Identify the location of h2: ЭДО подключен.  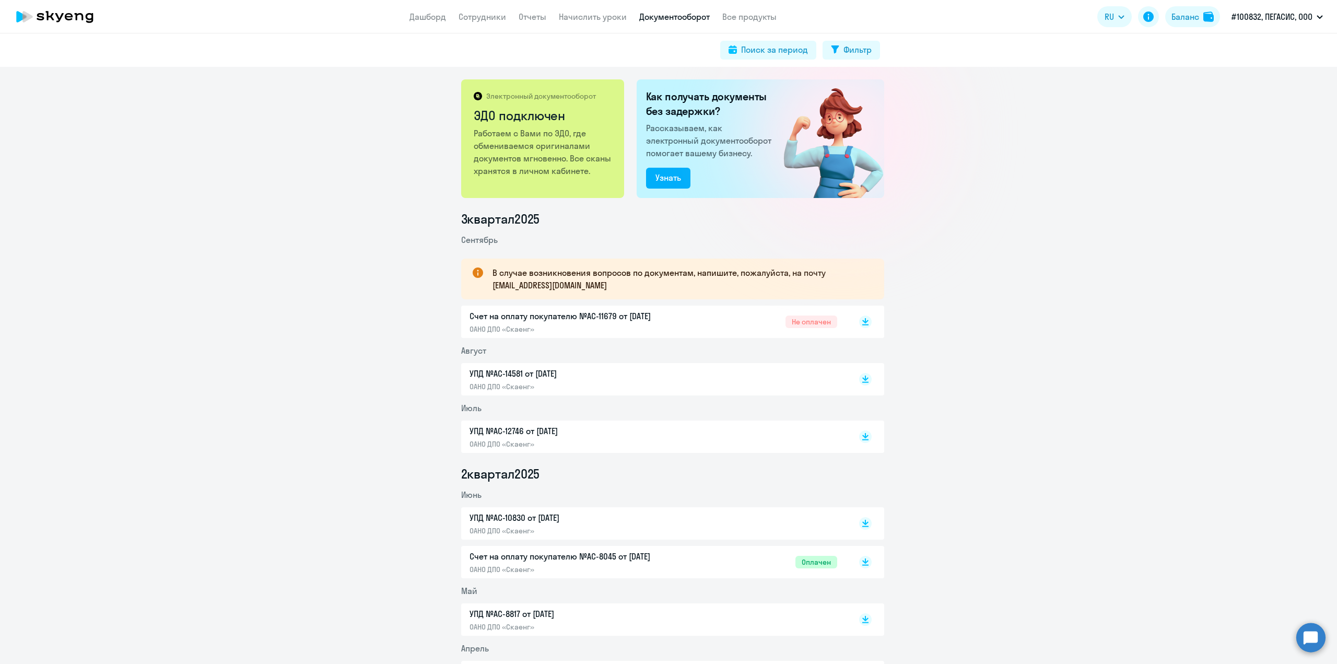
(543, 115).